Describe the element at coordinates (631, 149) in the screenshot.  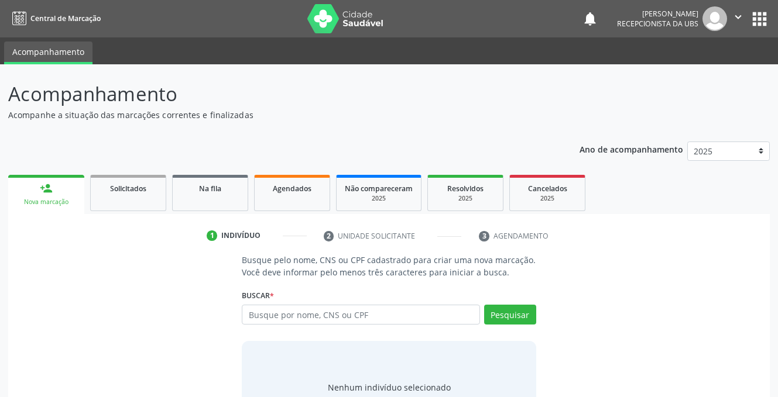
I see `p: Ano de acompanhamento` at that location.